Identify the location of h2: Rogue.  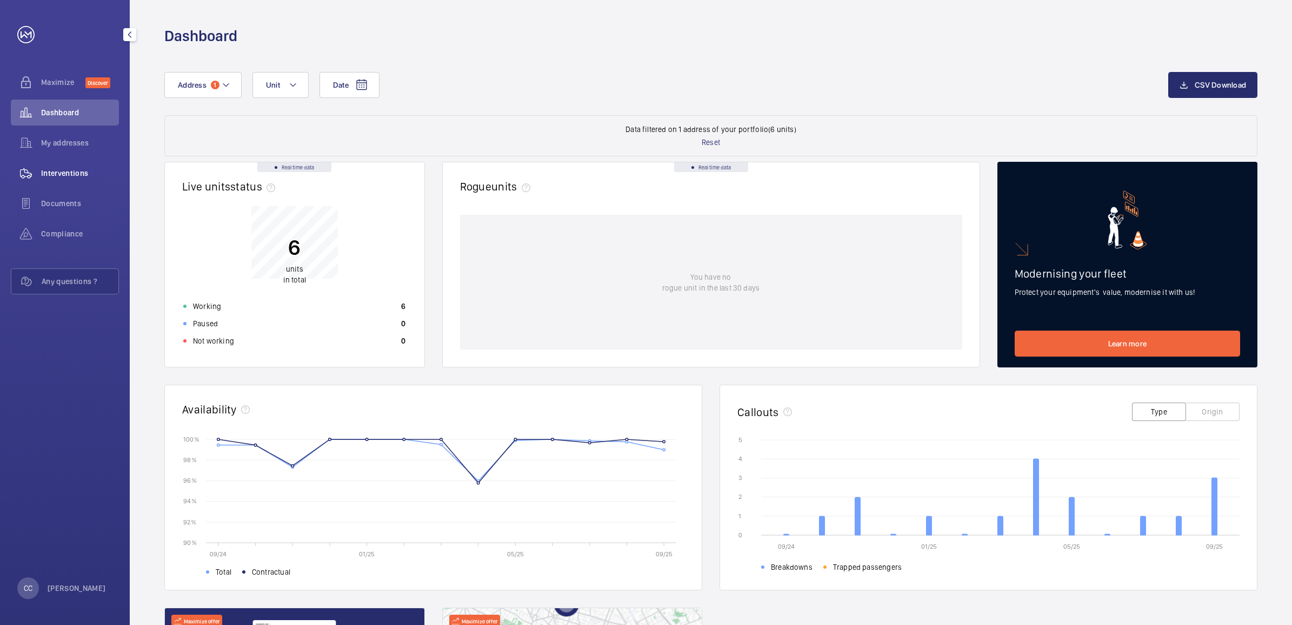
(497, 186).